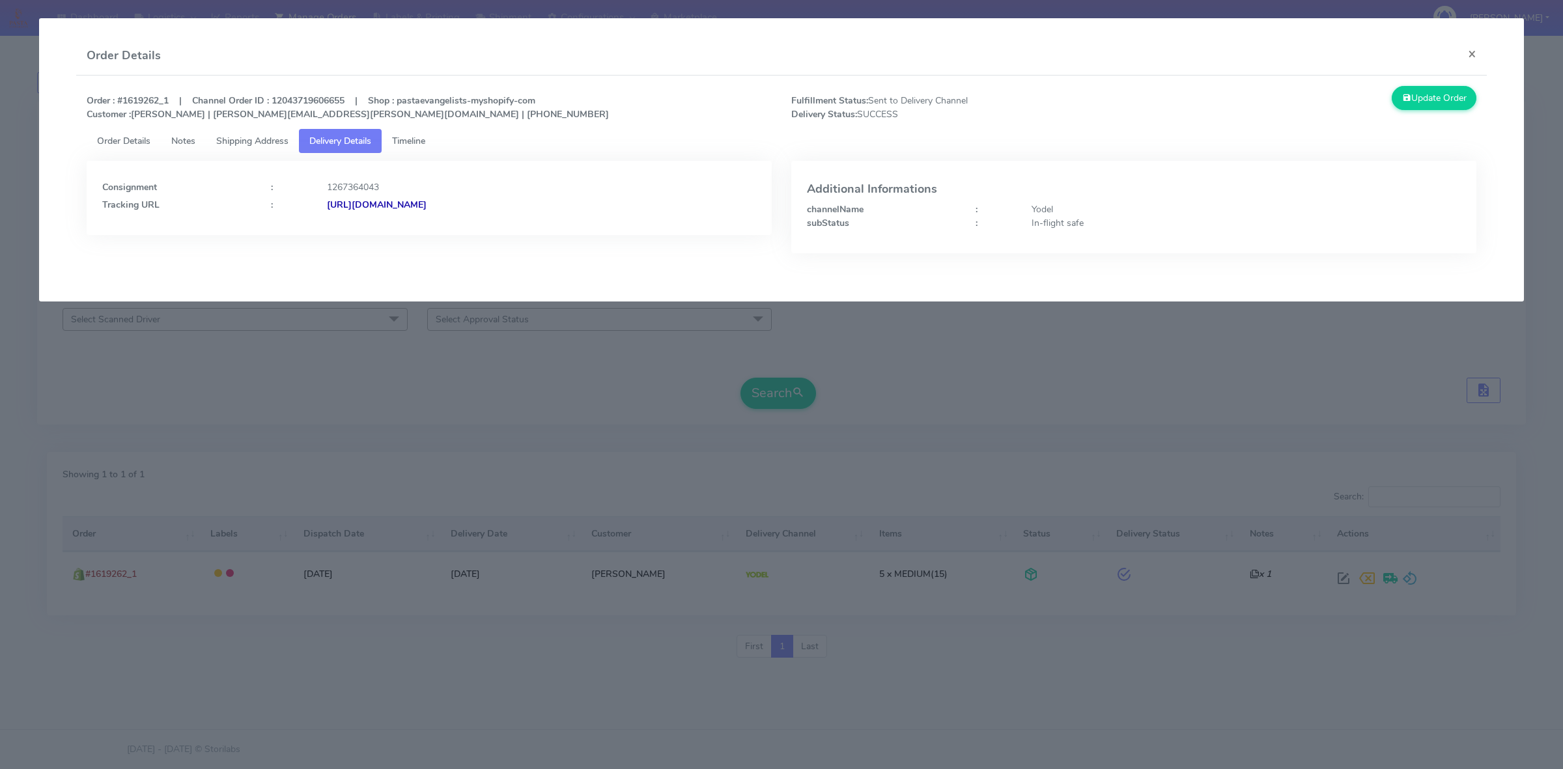 The width and height of the screenshot is (1563, 769). Describe the element at coordinates (124, 141) in the screenshot. I see `span: Order Details` at that location.